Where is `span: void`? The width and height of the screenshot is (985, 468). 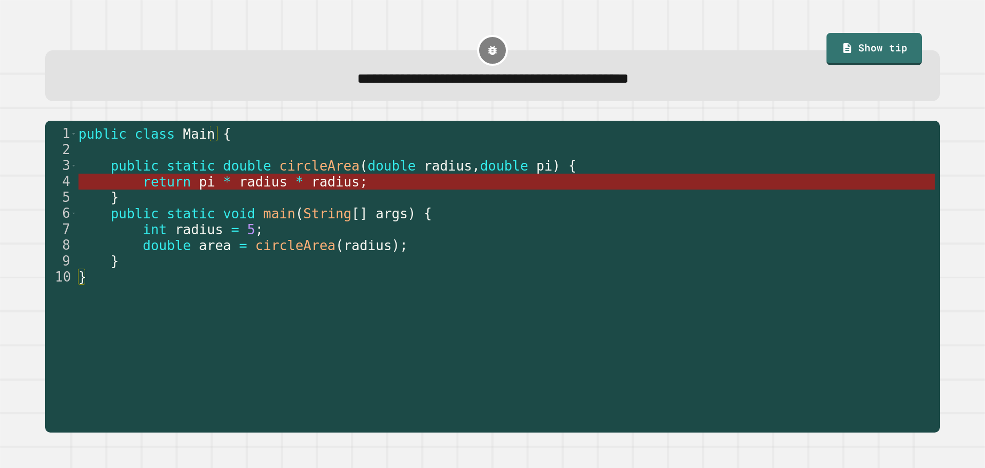
span: void is located at coordinates (239, 213).